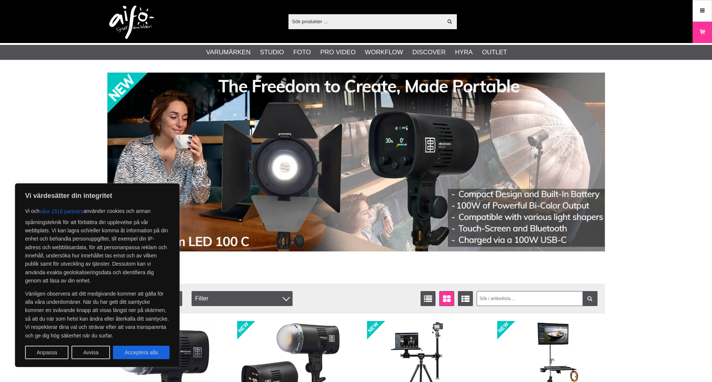 Image resolution: width=712 pixels, height=382 pixels. Describe the element at coordinates (338, 52) in the screenshot. I see `a: Pro Video` at that location.